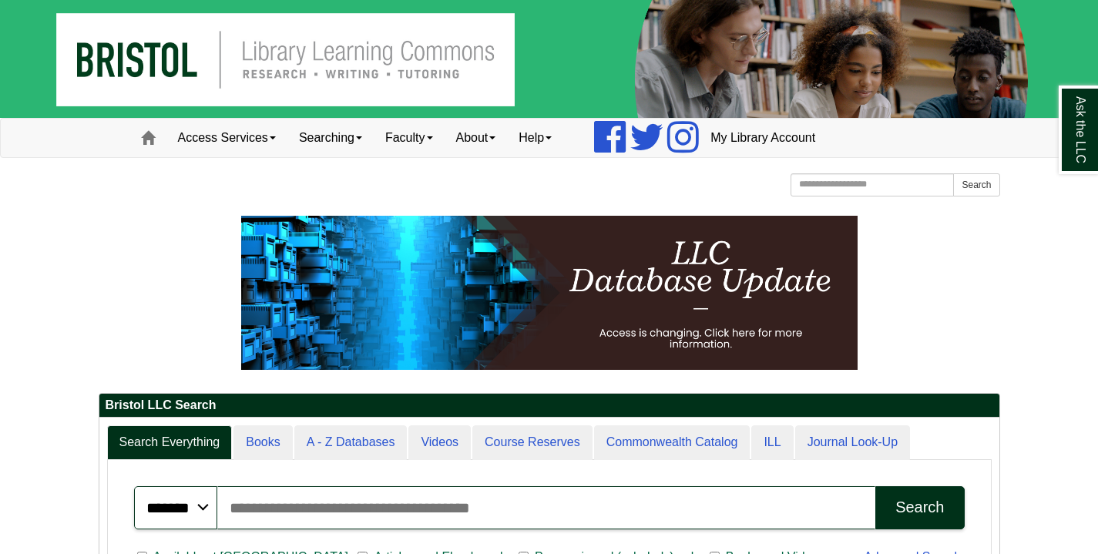 This screenshot has height=554, width=1098. What do you see at coordinates (532, 442) in the screenshot?
I see `a: Course Reserves` at bounding box center [532, 442].